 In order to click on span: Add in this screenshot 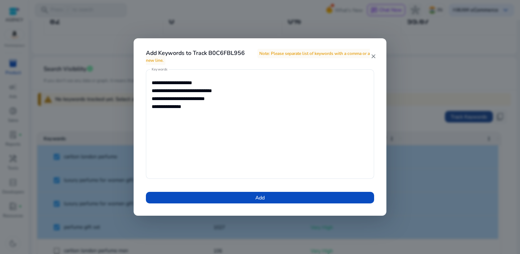, I will do `click(260, 198)`.